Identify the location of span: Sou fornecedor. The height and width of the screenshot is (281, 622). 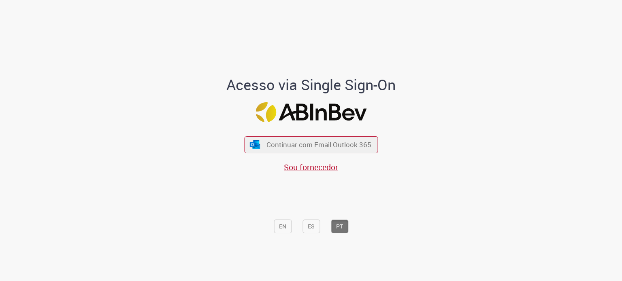
(311, 167).